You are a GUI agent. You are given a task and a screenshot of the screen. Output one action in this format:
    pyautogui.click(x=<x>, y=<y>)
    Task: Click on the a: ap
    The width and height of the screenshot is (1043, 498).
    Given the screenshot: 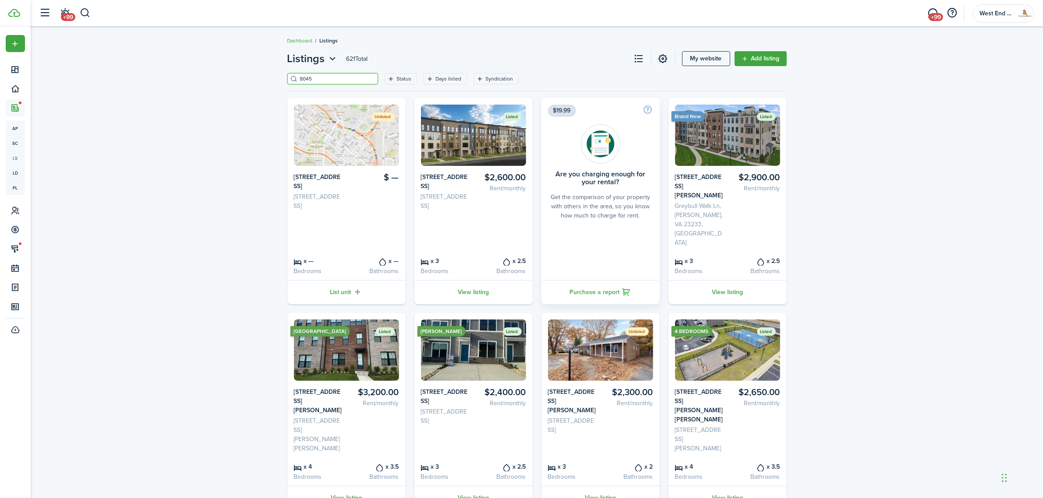 What is the action you would take?
    pyautogui.click(x=15, y=128)
    